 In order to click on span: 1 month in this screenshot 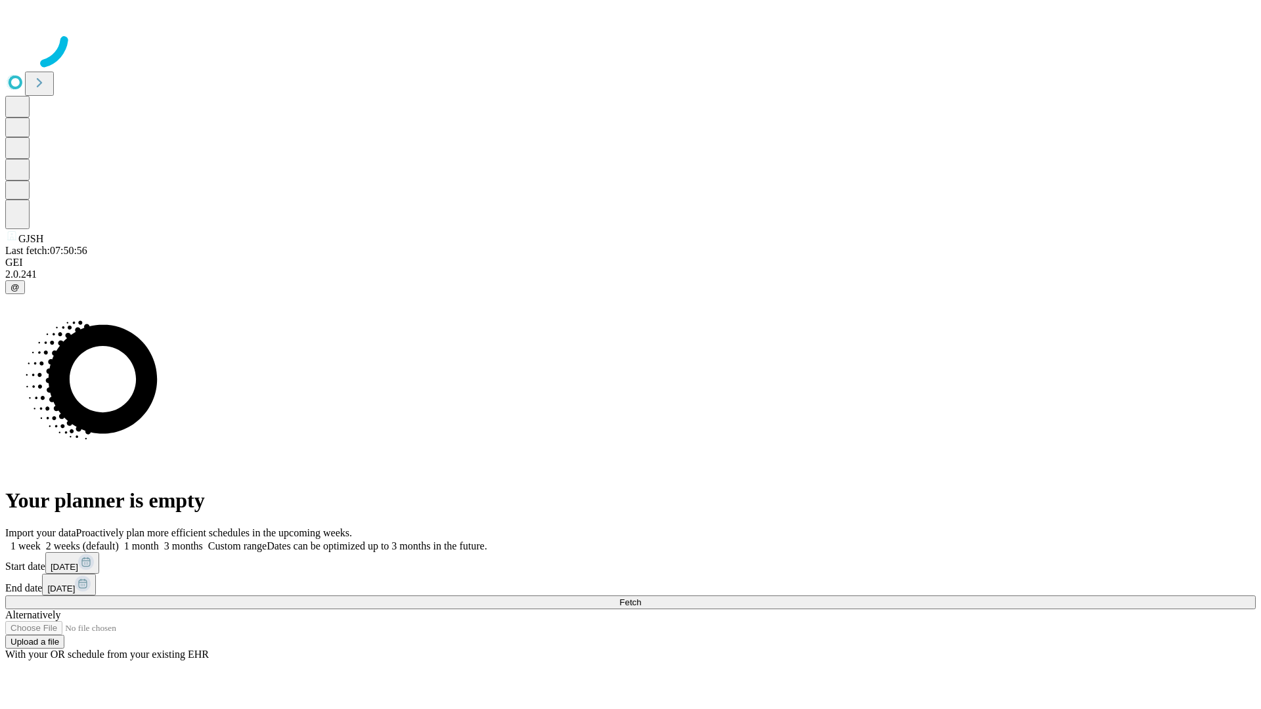, I will do `click(141, 546)`.